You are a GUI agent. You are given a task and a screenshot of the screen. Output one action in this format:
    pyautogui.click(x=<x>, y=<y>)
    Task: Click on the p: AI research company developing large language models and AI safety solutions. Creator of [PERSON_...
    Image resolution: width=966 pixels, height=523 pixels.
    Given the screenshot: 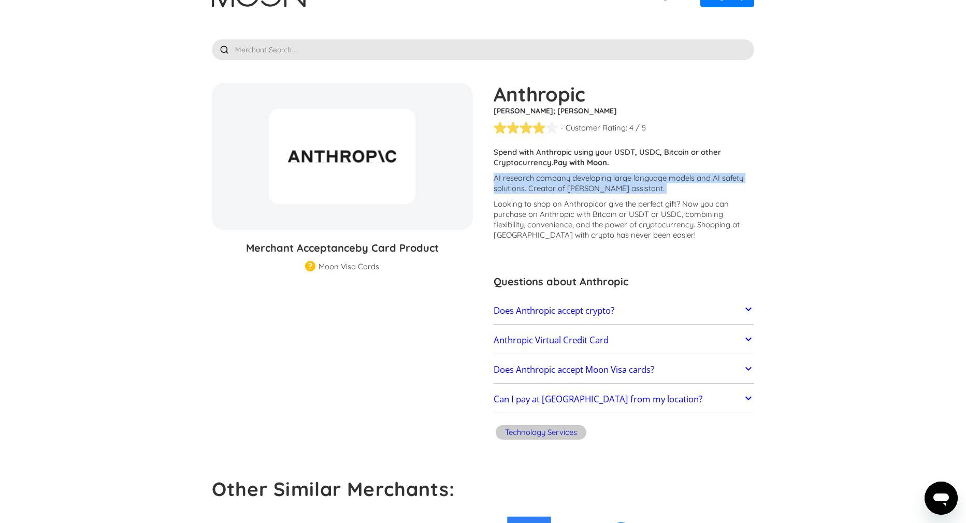 What is the action you would take?
    pyautogui.click(x=624, y=183)
    